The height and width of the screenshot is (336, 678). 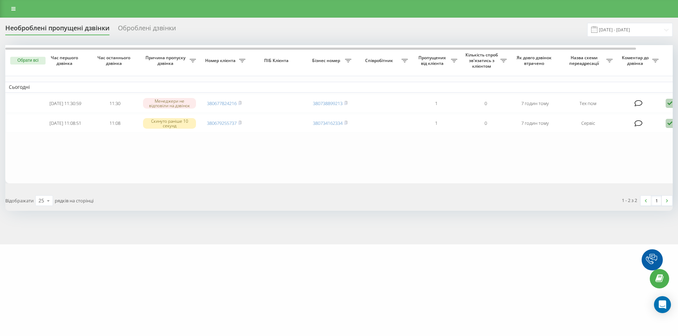 I want to click on div: Скинуто раніше 10 секунд, so click(x=169, y=124).